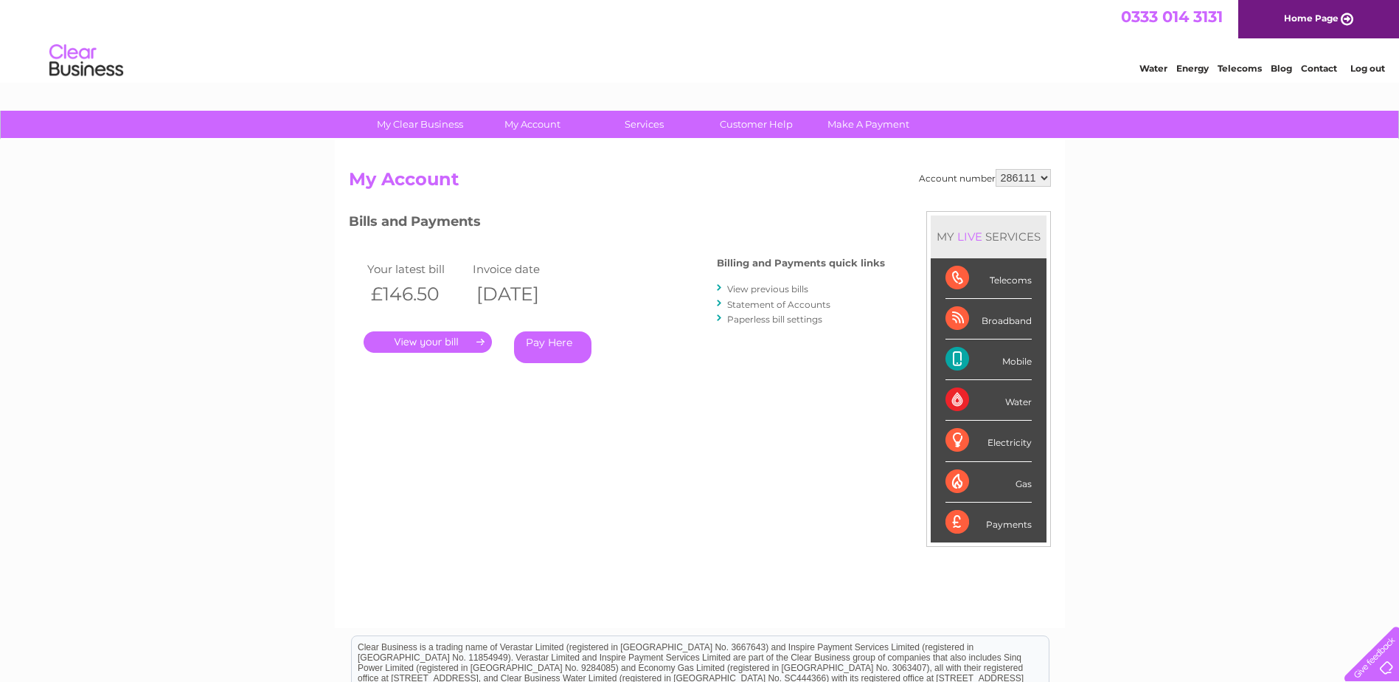 Image resolution: width=1399 pixels, height=682 pixels. I want to click on div: Gas, so click(988, 482).